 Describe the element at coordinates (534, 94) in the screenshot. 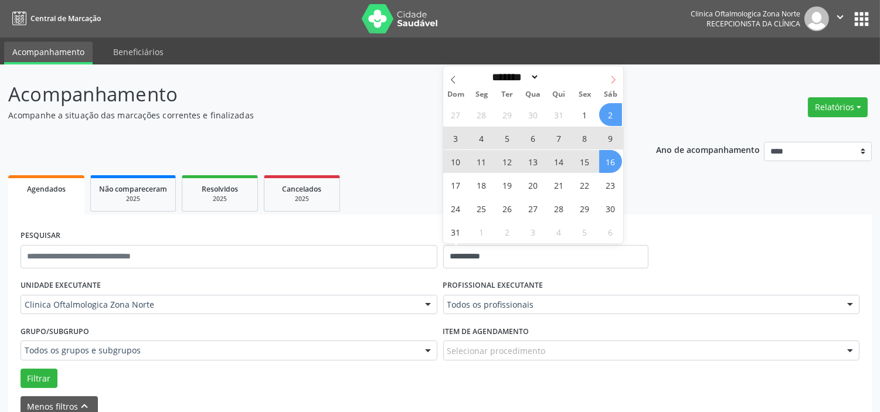

I see `span: Qua` at that location.